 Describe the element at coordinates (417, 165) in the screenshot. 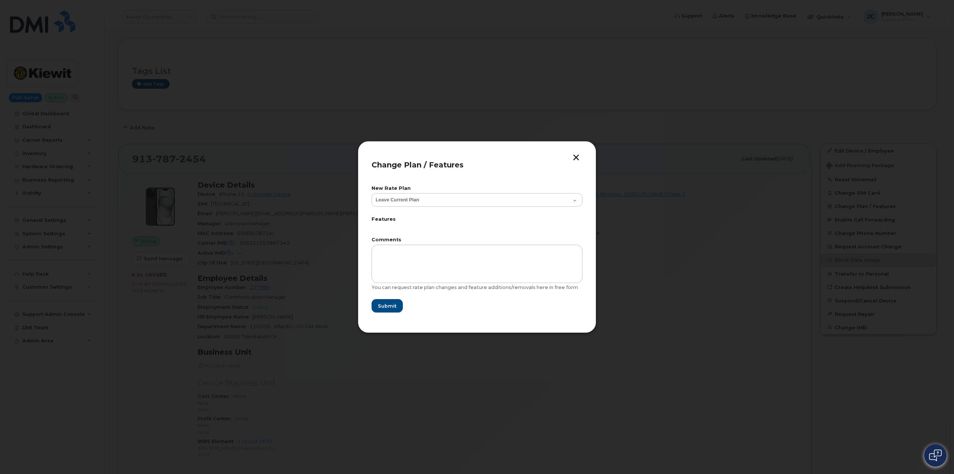

I see `span: Change Plan / Features` at that location.